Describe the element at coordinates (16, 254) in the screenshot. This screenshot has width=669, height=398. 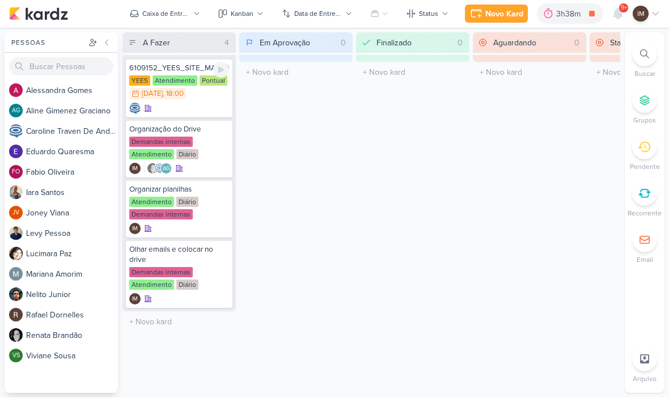
I see `img: Lucimara Paz` at that location.